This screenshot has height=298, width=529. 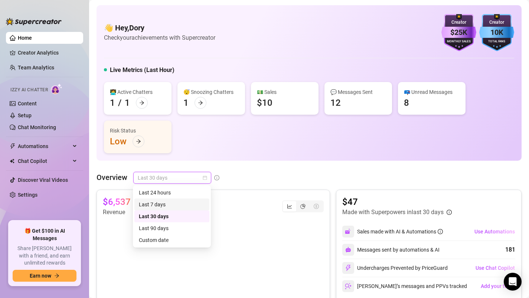 I want to click on div: Custom date, so click(x=172, y=240).